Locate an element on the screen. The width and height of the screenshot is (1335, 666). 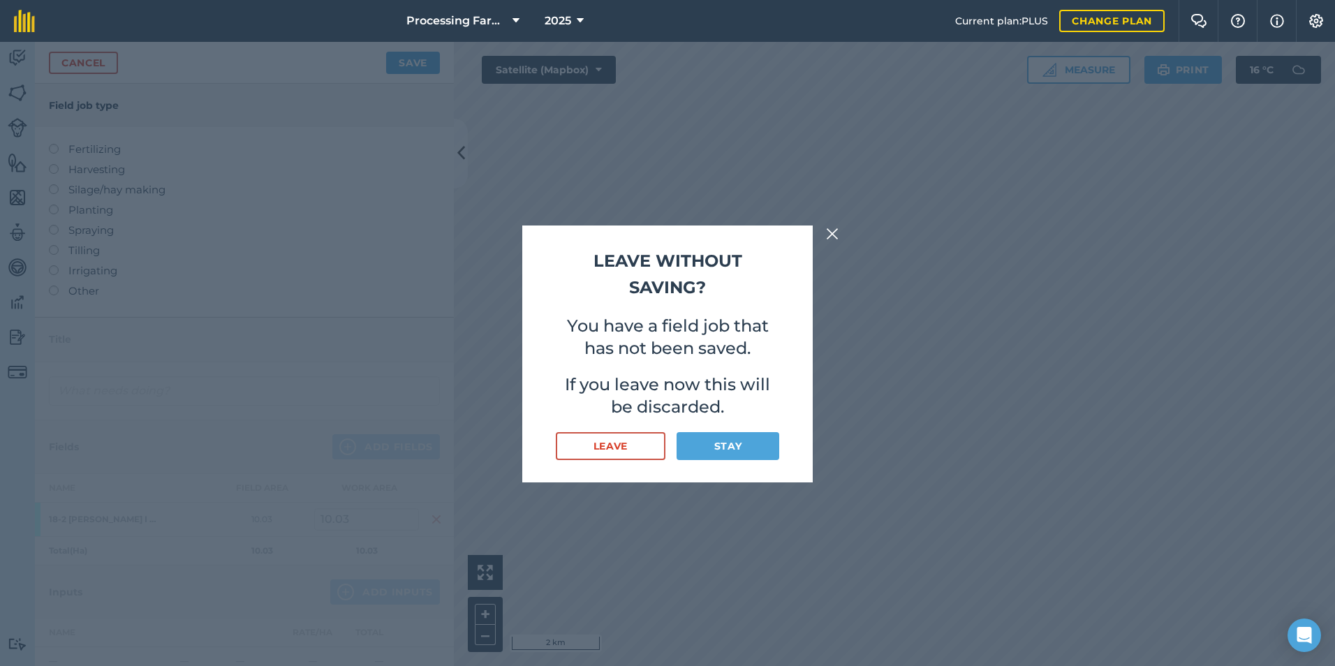
button: Stay is located at coordinates (727, 446).